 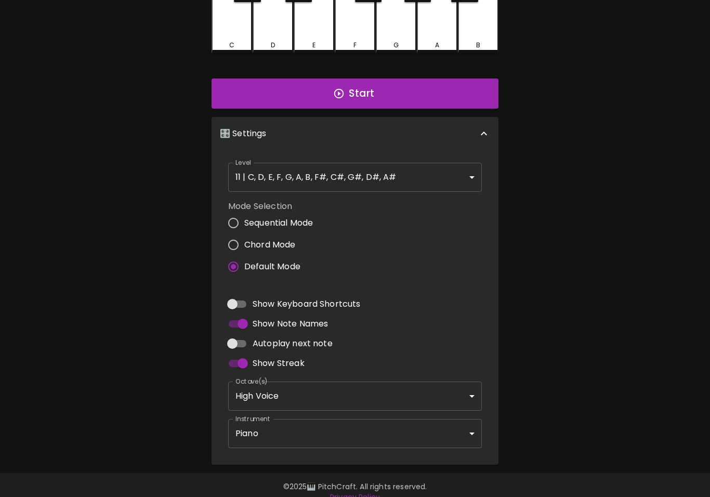 I want to click on div: G, so click(x=396, y=45).